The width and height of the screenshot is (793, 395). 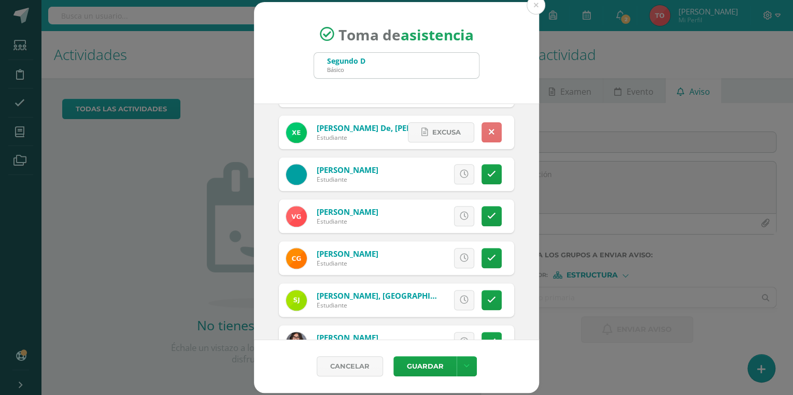 I want to click on img: 62b2713c94e3be929f41841a8491adf0.png, so click(x=296, y=175).